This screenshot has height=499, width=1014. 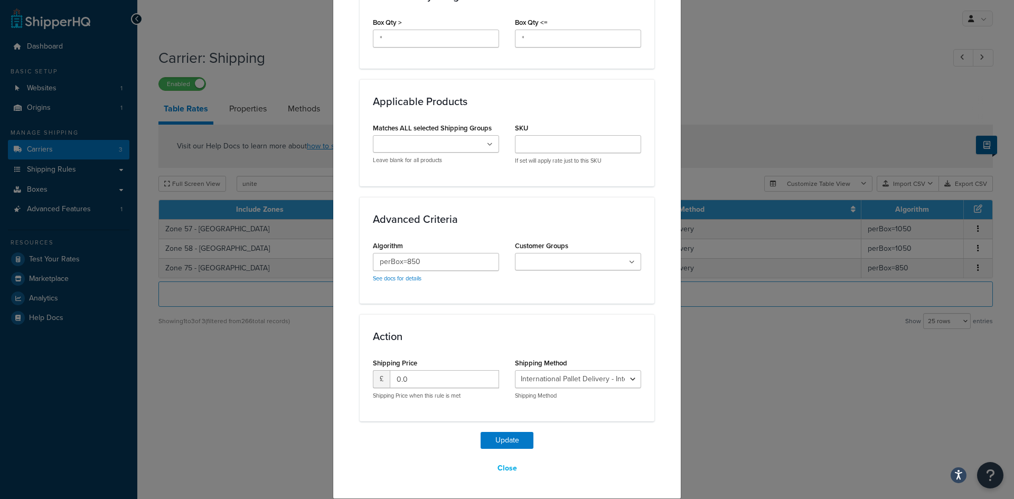 What do you see at coordinates (507, 440) in the screenshot?
I see `button: Update` at bounding box center [507, 440].